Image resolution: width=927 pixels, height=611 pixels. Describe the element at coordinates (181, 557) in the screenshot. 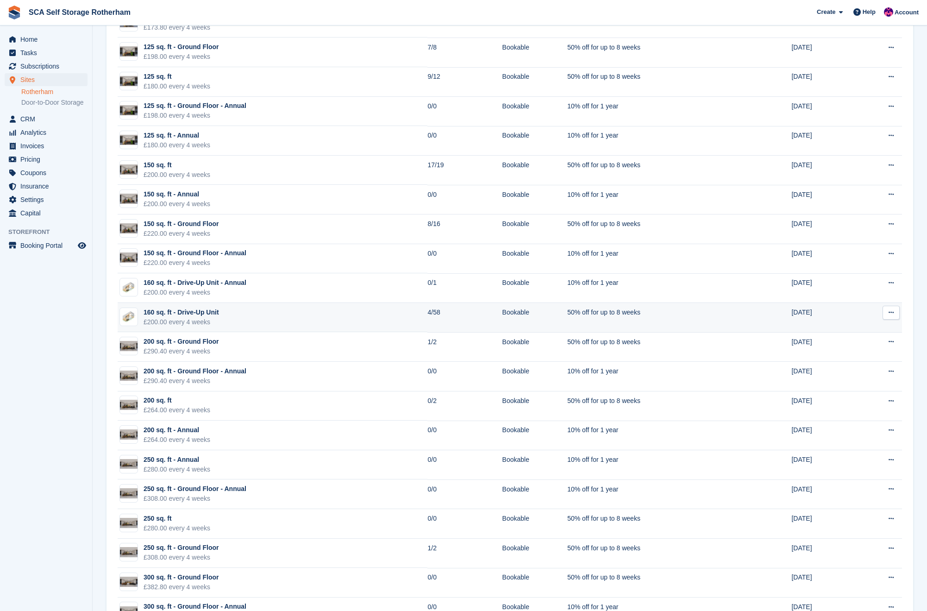

I see `div: £308.00 every 4 weeks` at that location.